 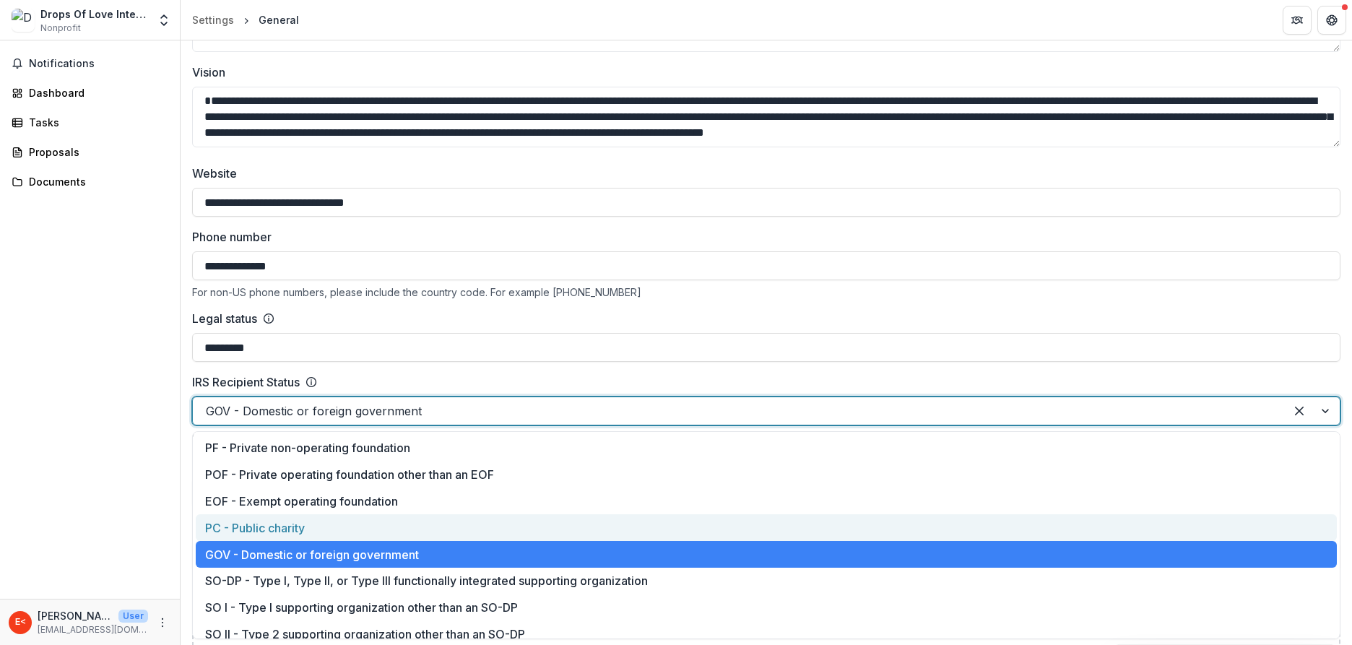 I want to click on a: Tasks, so click(x=90, y=122).